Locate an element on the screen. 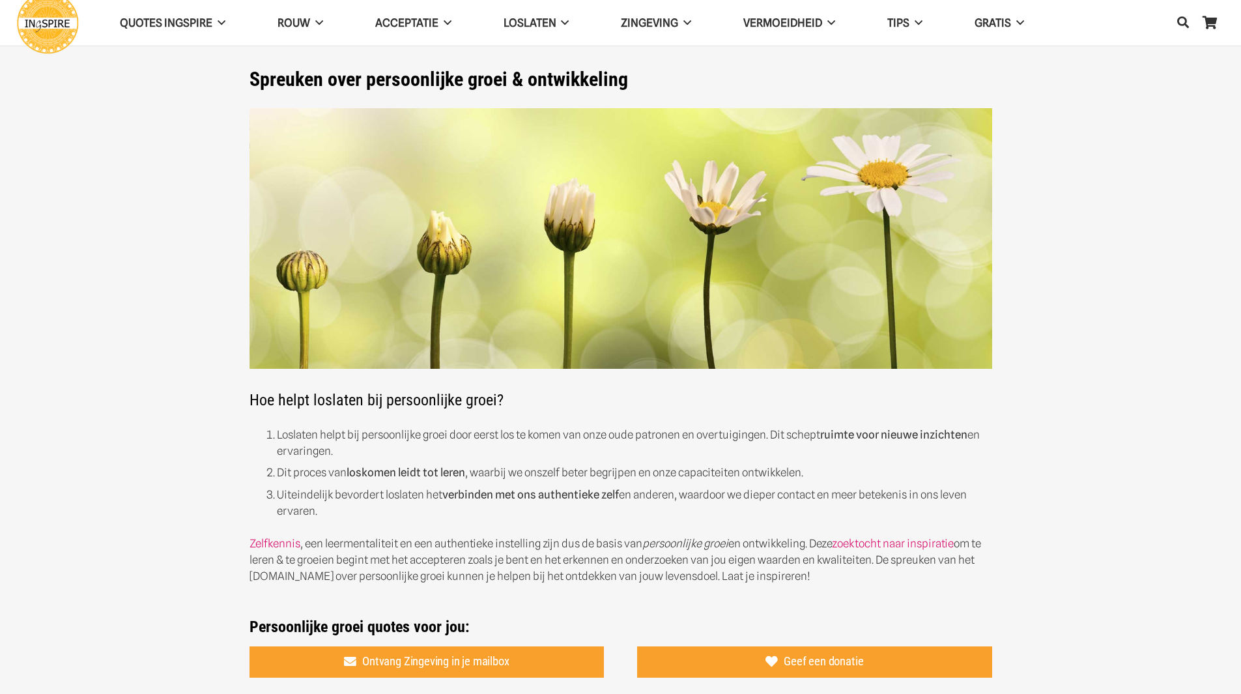 Image resolution: width=1241 pixels, height=694 pixels. img: De mooiste spreuken over persoonlijke ontwikkeling en quotes over persoonlijke groei van ingspire is located at coordinates (621, 238).